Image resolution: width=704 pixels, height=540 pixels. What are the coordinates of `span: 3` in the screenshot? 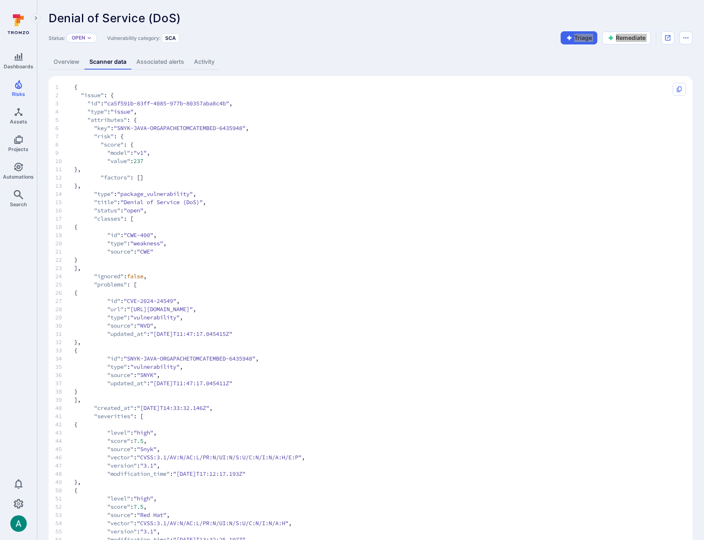 It's located at (65, 103).